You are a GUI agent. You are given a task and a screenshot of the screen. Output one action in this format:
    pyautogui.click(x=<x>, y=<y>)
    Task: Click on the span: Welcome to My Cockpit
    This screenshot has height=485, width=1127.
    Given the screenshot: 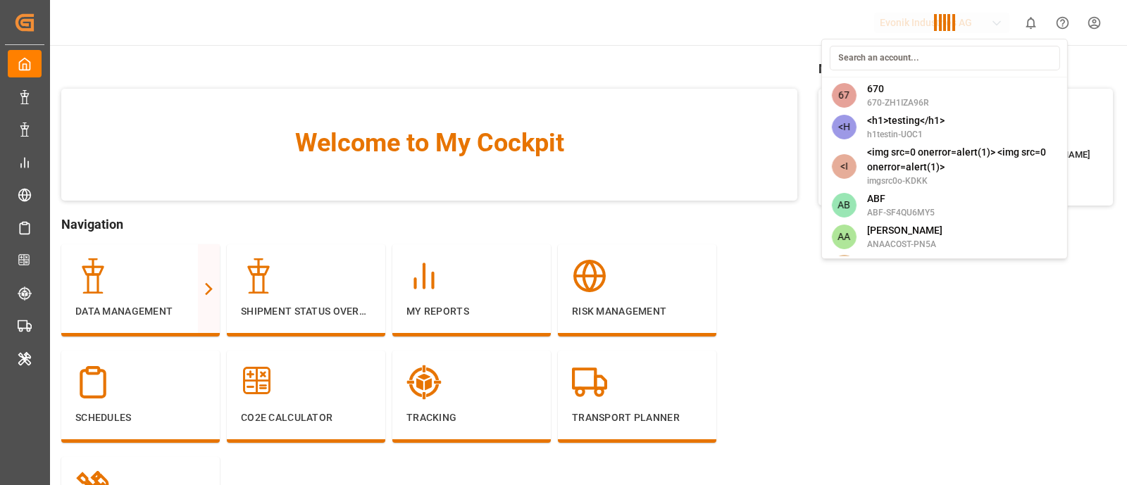 What is the action you would take?
    pyautogui.click(x=429, y=143)
    